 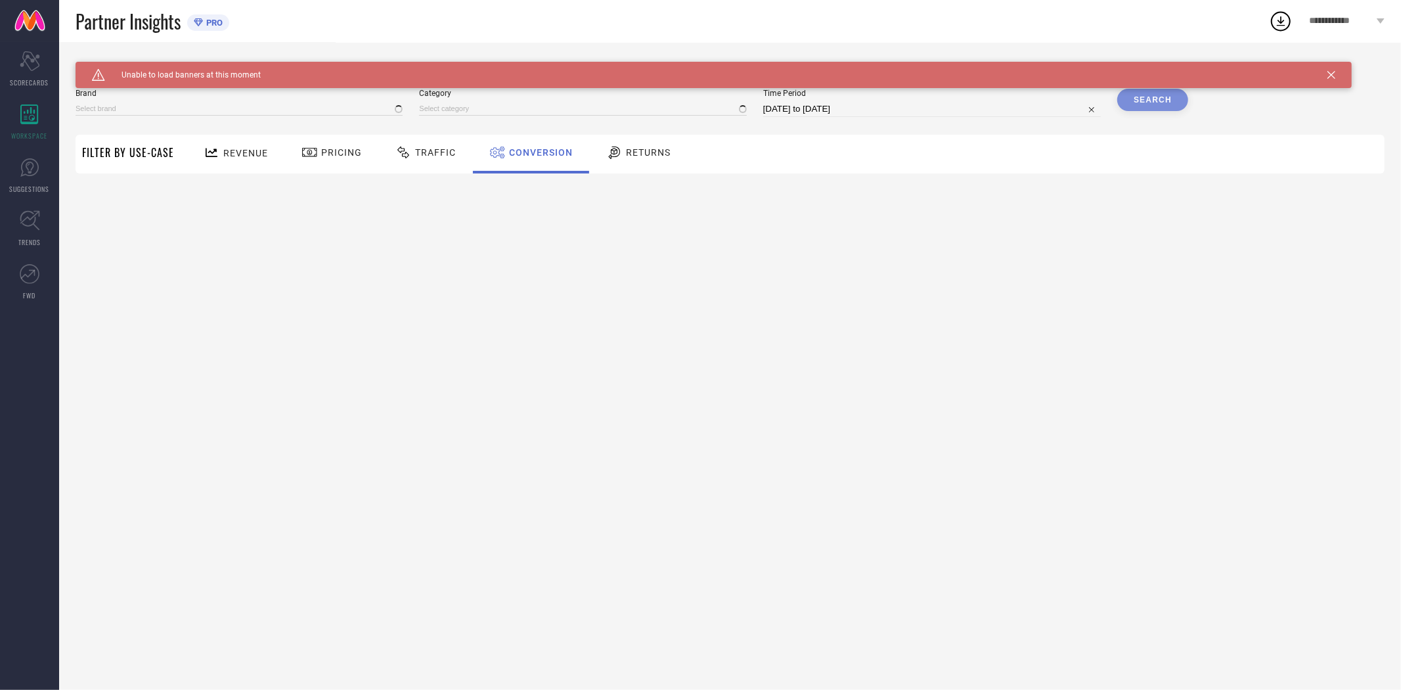 I want to click on span: Category, so click(x=583, y=93).